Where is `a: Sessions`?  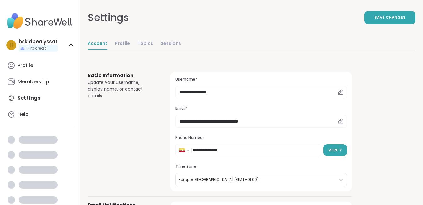 a: Sessions is located at coordinates (171, 44).